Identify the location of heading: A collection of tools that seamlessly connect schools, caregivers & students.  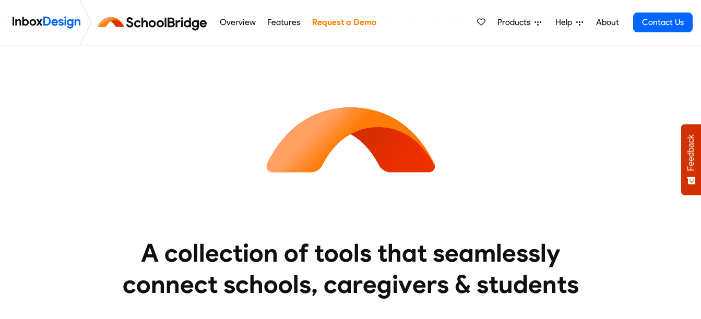
(351, 269).